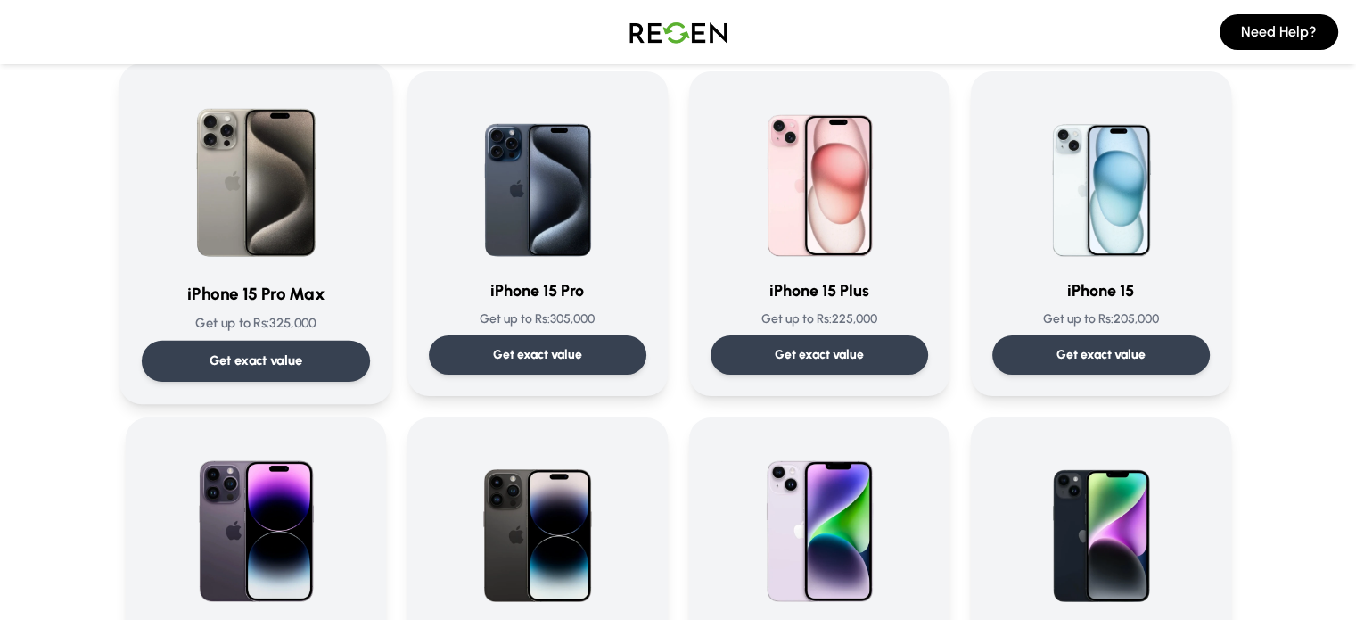 The image size is (1356, 620). Describe the element at coordinates (1278, 32) in the screenshot. I see `a: Need Help?` at that location.